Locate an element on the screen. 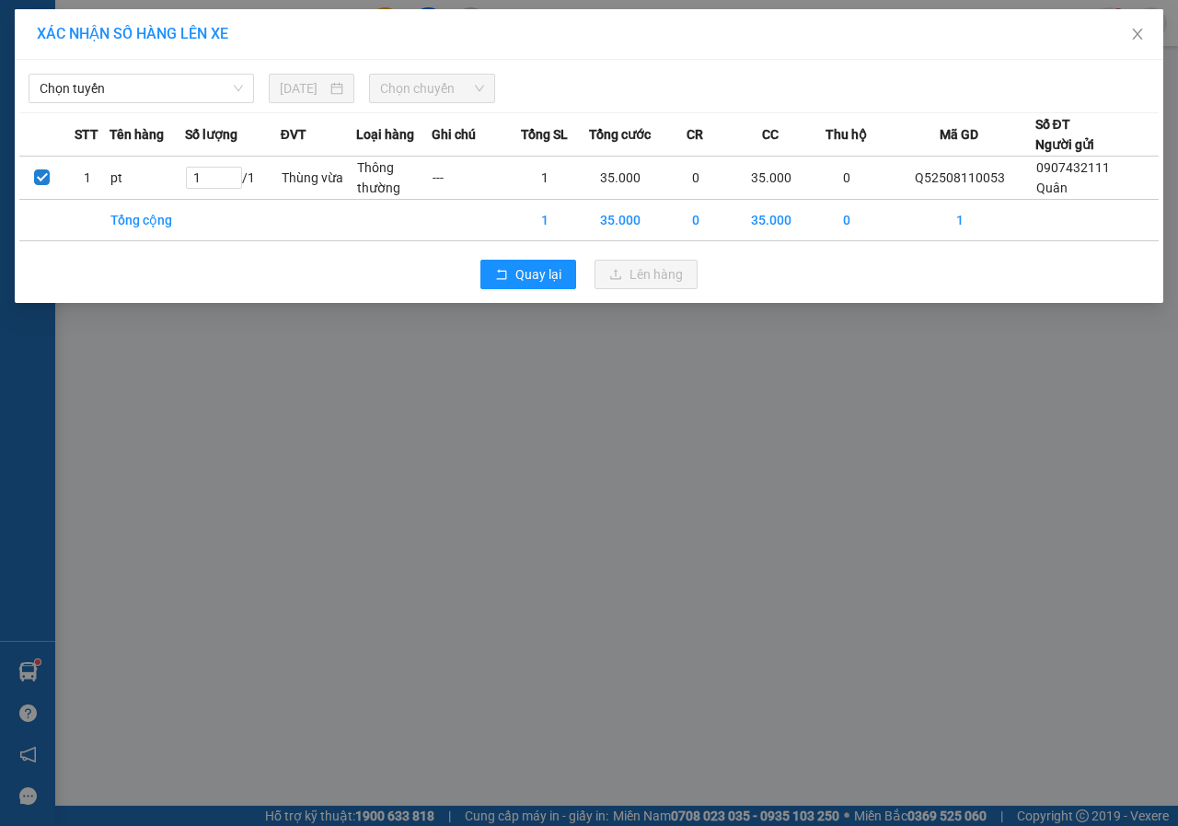  td: Thông thường is located at coordinates (394, 178).